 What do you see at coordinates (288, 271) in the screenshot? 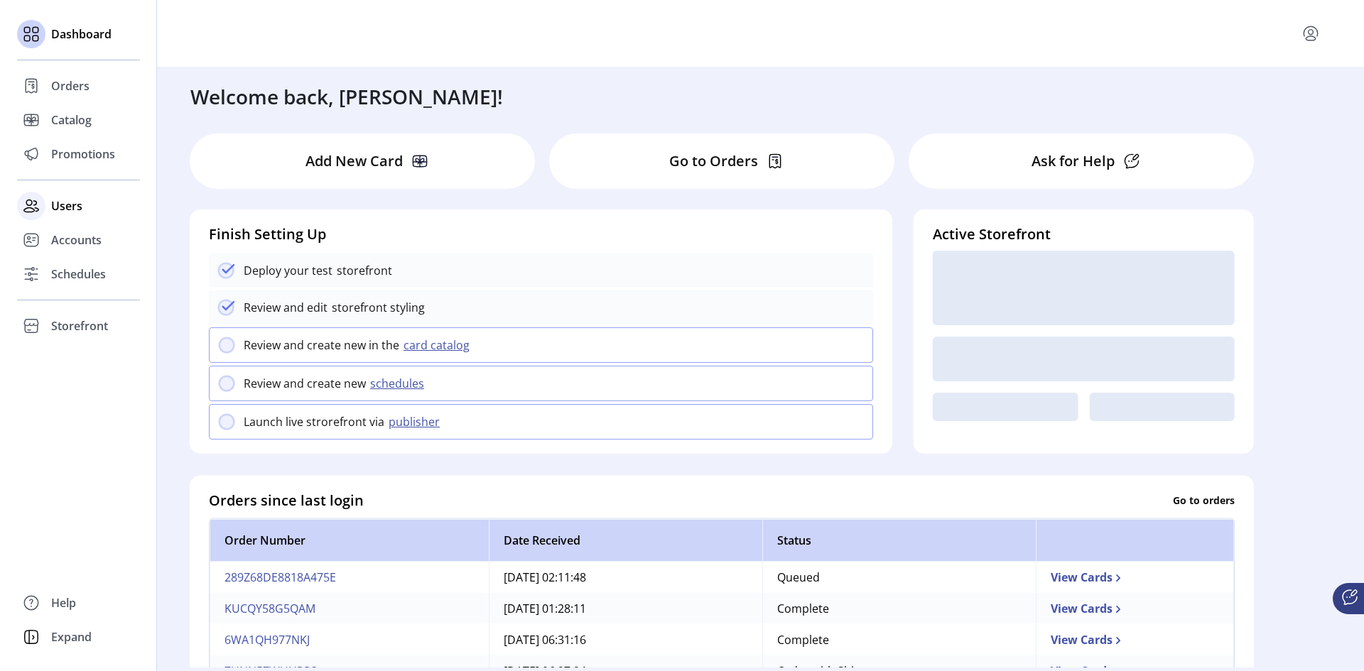
I see `p: Deploy your test` at bounding box center [288, 271].